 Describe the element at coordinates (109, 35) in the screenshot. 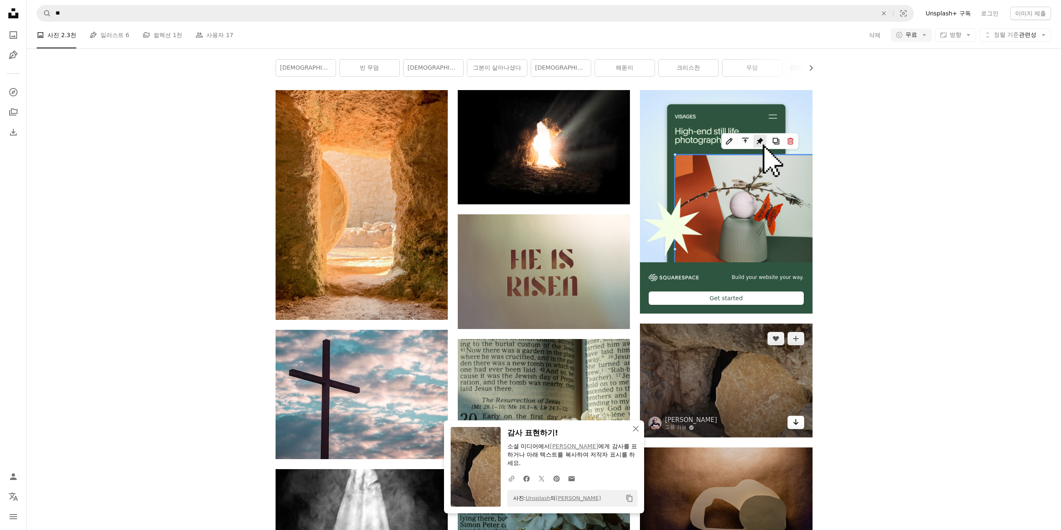

I see `a: 일러스트 6` at that location.